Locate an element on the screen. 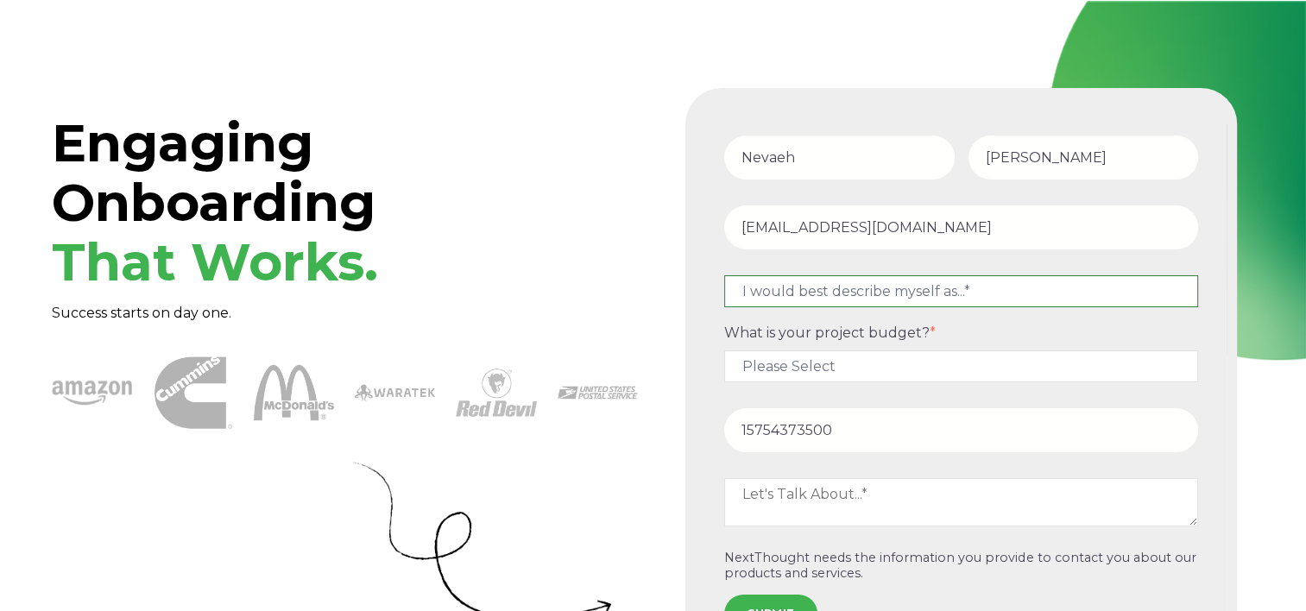  input: First Name* is located at coordinates (839, 157).